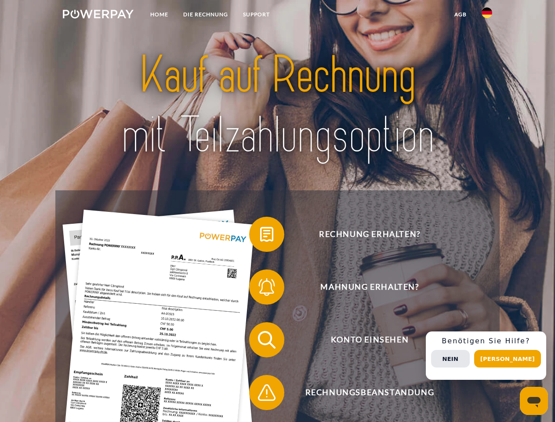 This screenshot has height=422, width=555. I want to click on span: Mahnung erhalten?, so click(369, 287).